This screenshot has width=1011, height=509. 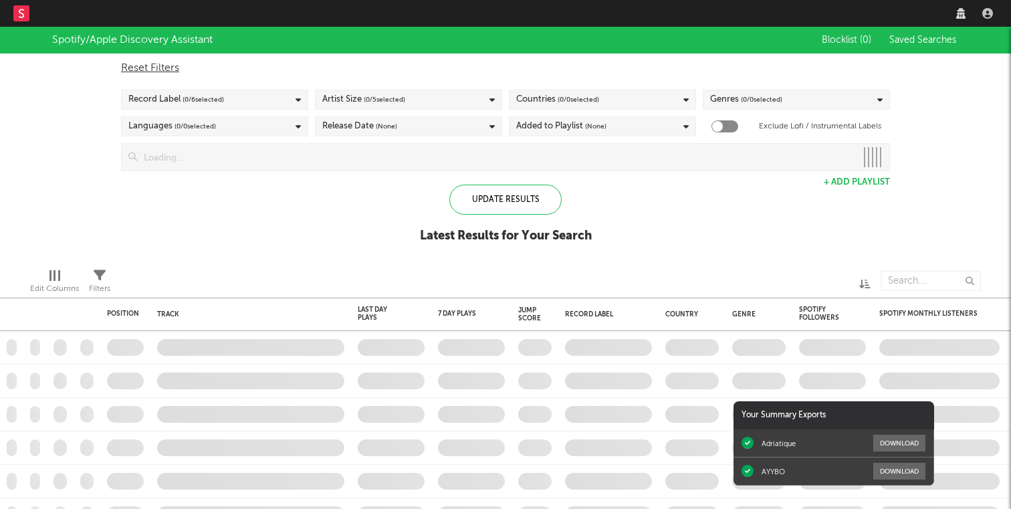 What do you see at coordinates (381, 314) in the screenshot?
I see `div: Last Day Plays` at bounding box center [381, 314].